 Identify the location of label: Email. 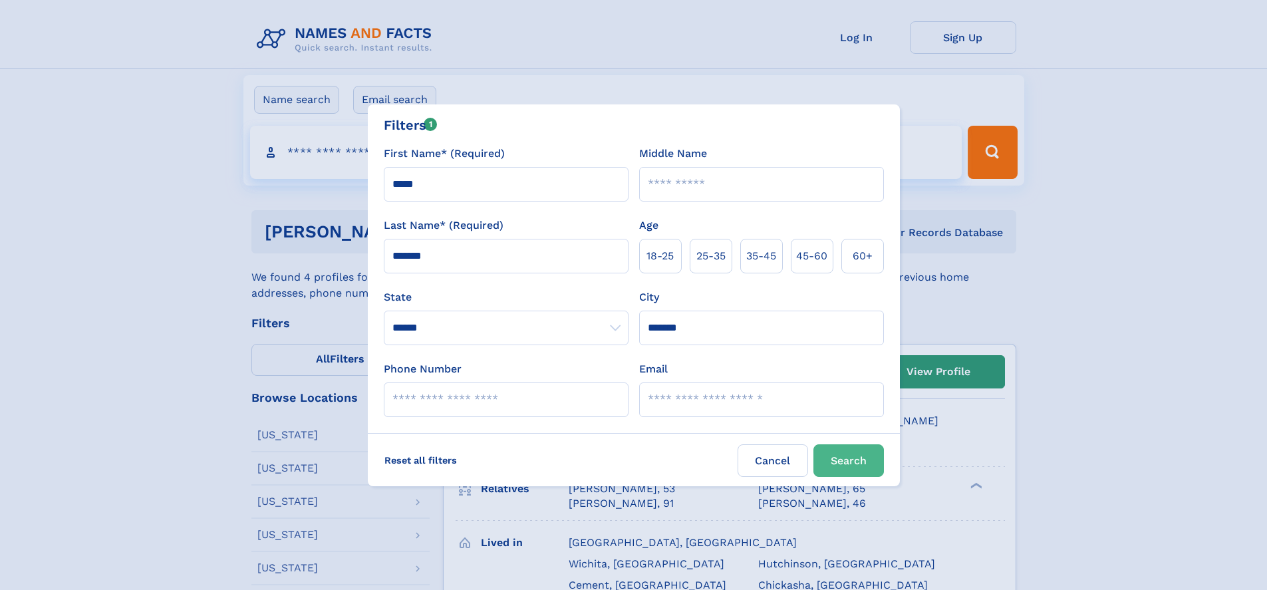
(653, 369).